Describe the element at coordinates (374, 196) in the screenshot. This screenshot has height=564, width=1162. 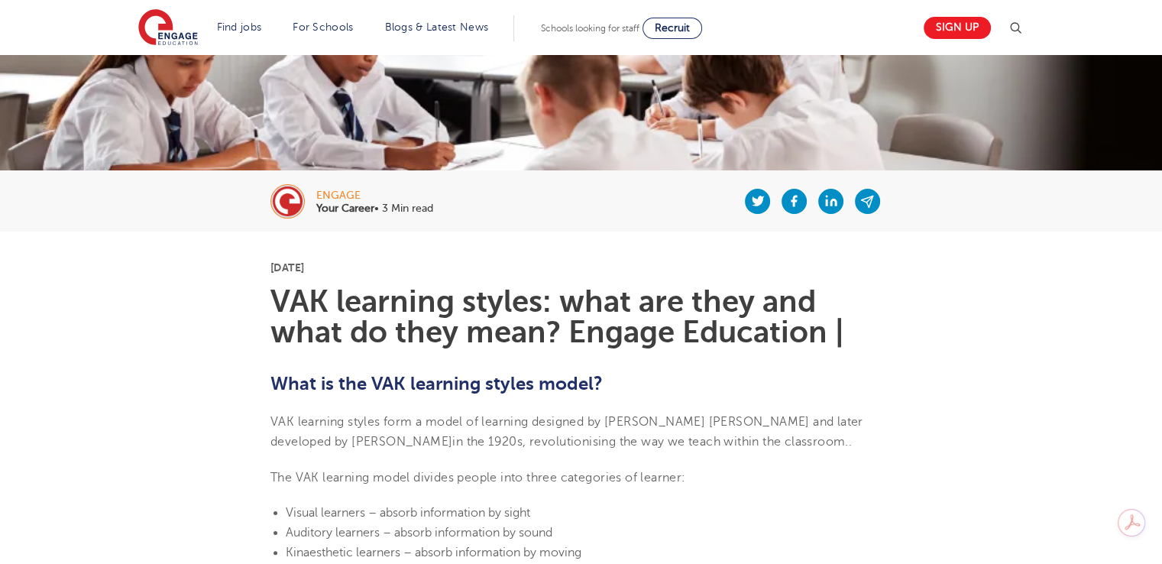
I see `div: engage` at that location.